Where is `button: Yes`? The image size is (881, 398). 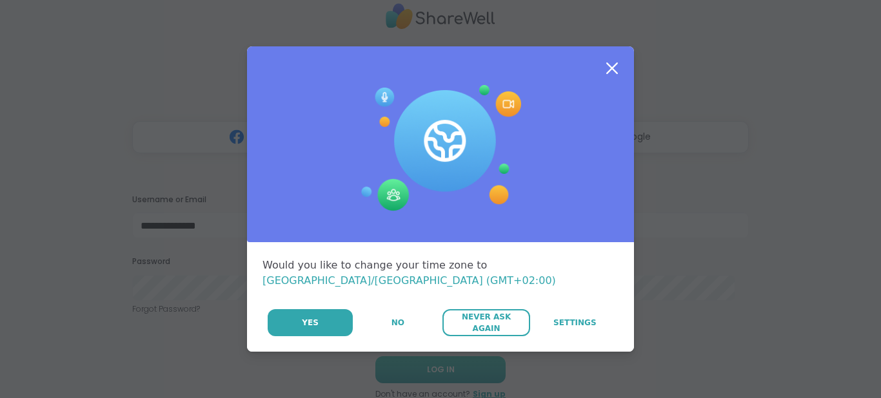
button: Yes is located at coordinates (310, 323).